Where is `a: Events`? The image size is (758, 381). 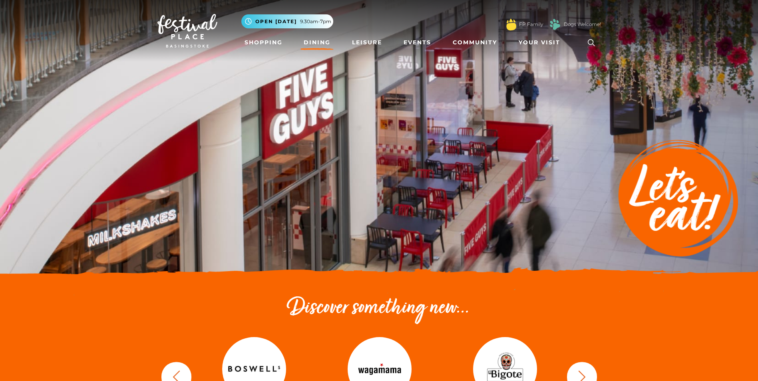
a: Events is located at coordinates (417, 42).